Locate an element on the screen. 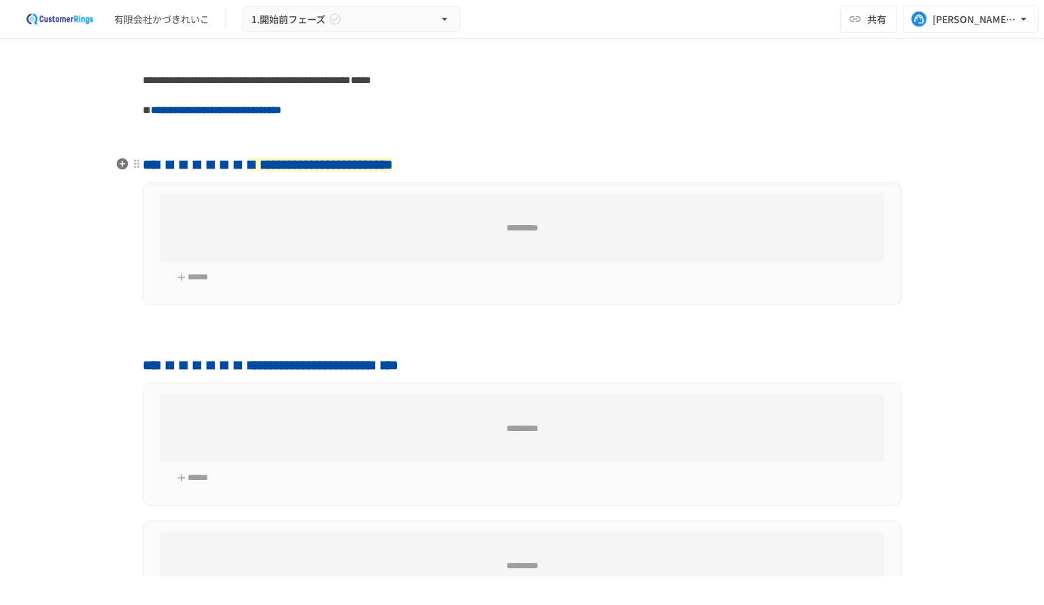 This screenshot has height=605, width=1044. span: 1.開始前フェーズ is located at coordinates (288, 19).